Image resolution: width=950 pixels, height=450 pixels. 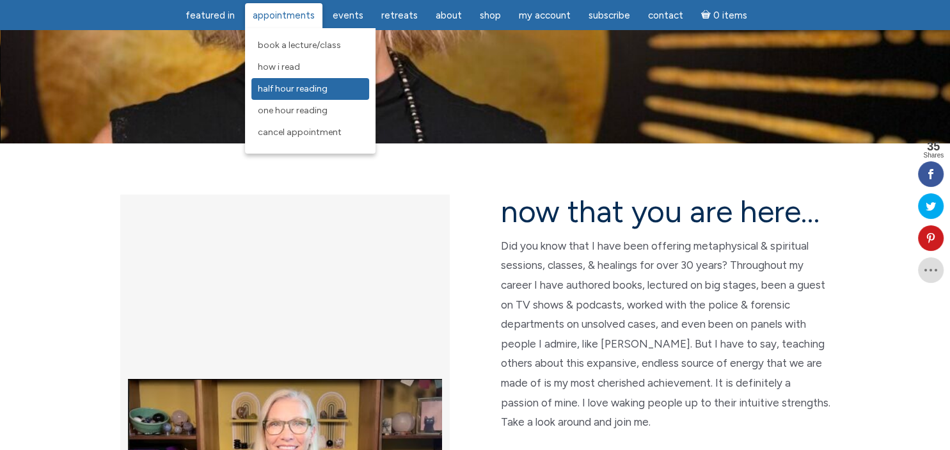 What do you see at coordinates (348, 15) in the screenshot?
I see `a: Events` at bounding box center [348, 15].